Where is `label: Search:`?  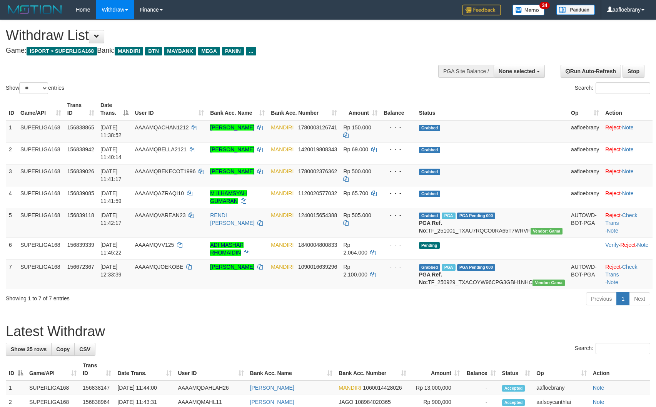
label: Search: is located at coordinates (613, 88).